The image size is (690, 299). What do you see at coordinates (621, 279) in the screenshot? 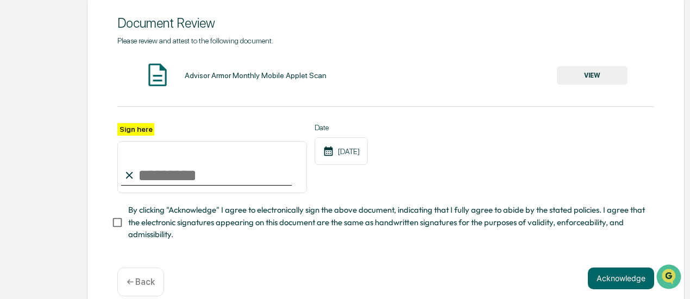
I see `button: Acknowledge` at bounding box center [621, 279].